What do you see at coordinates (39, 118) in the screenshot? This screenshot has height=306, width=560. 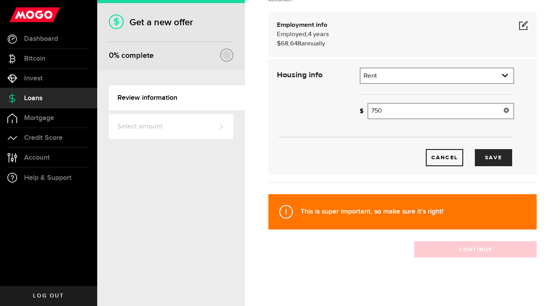 I see `span: Mortgage` at bounding box center [39, 118].